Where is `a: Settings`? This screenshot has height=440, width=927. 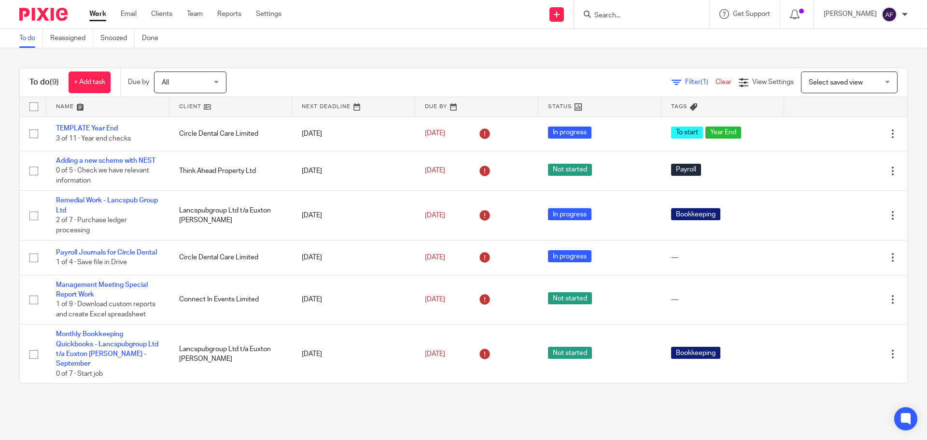 a: Settings is located at coordinates (268, 14).